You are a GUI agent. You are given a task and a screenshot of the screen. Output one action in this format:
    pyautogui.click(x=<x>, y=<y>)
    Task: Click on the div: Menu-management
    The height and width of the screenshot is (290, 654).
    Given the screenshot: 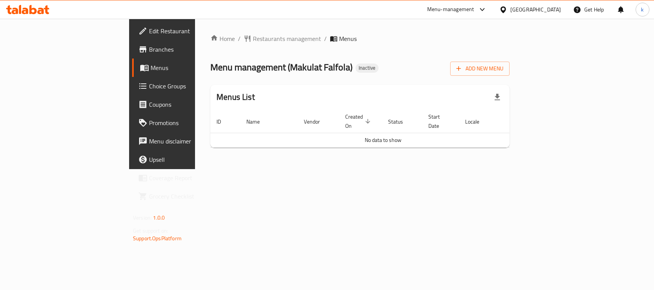 What is the action you would take?
    pyautogui.click(x=451, y=10)
    